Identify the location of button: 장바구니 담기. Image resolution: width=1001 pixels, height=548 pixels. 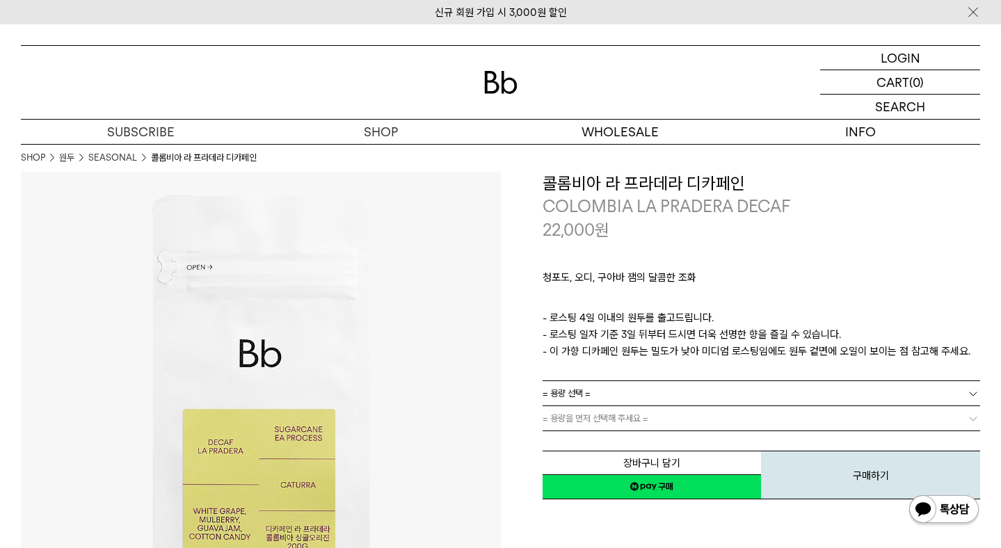
(652, 462).